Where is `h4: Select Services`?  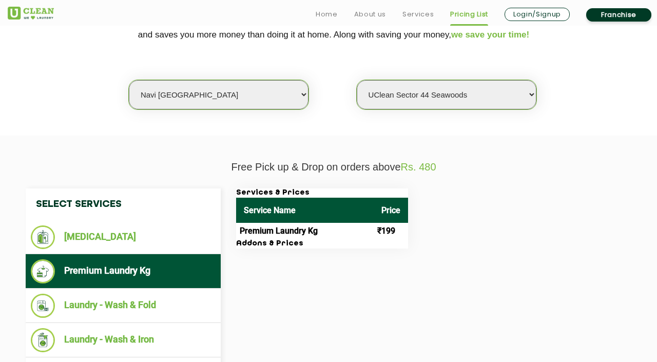
h4: Select Services is located at coordinates (123, 204).